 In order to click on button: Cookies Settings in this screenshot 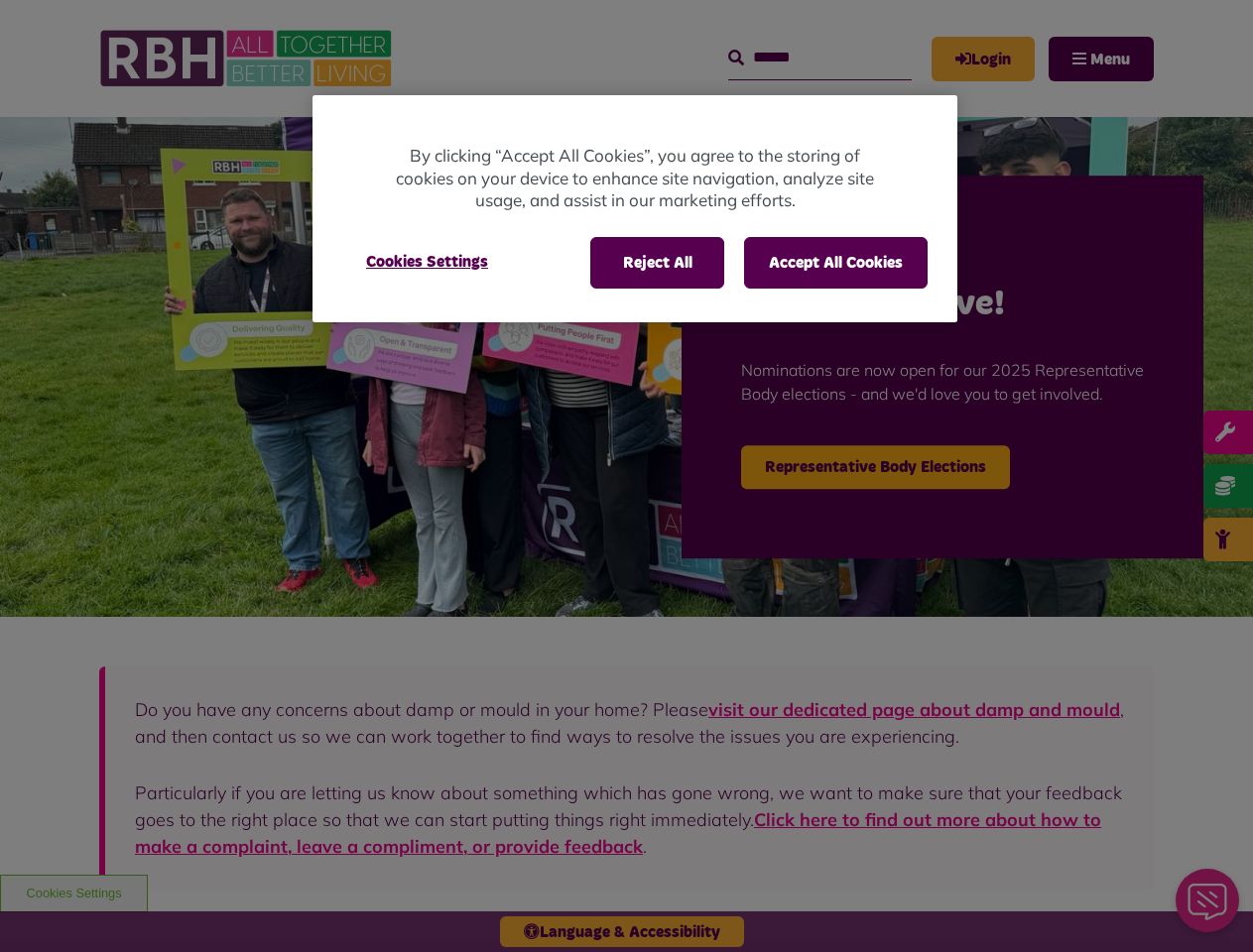, I will do `click(427, 262)`.